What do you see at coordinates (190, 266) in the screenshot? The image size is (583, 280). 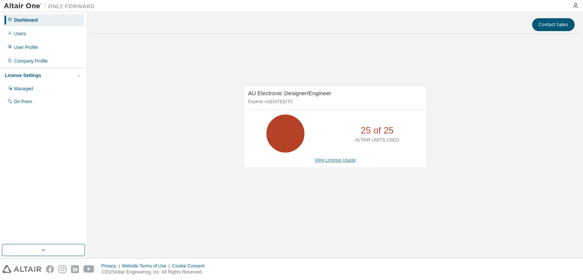 I see `div: Cookie Consent` at bounding box center [190, 266].